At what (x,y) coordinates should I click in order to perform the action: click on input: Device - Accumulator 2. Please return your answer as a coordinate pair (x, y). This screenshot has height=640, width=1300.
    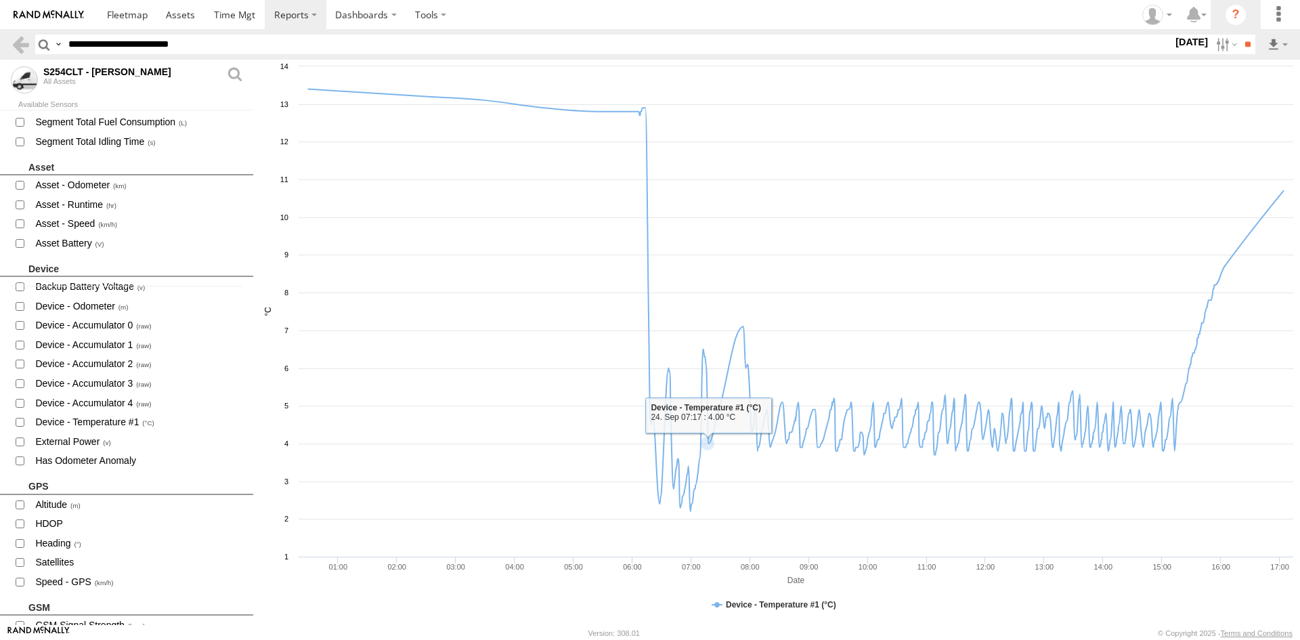
    Looking at the image, I should click on (20, 364).